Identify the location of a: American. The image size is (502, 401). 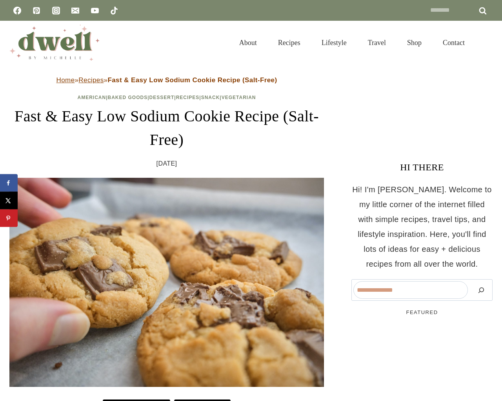
(92, 98).